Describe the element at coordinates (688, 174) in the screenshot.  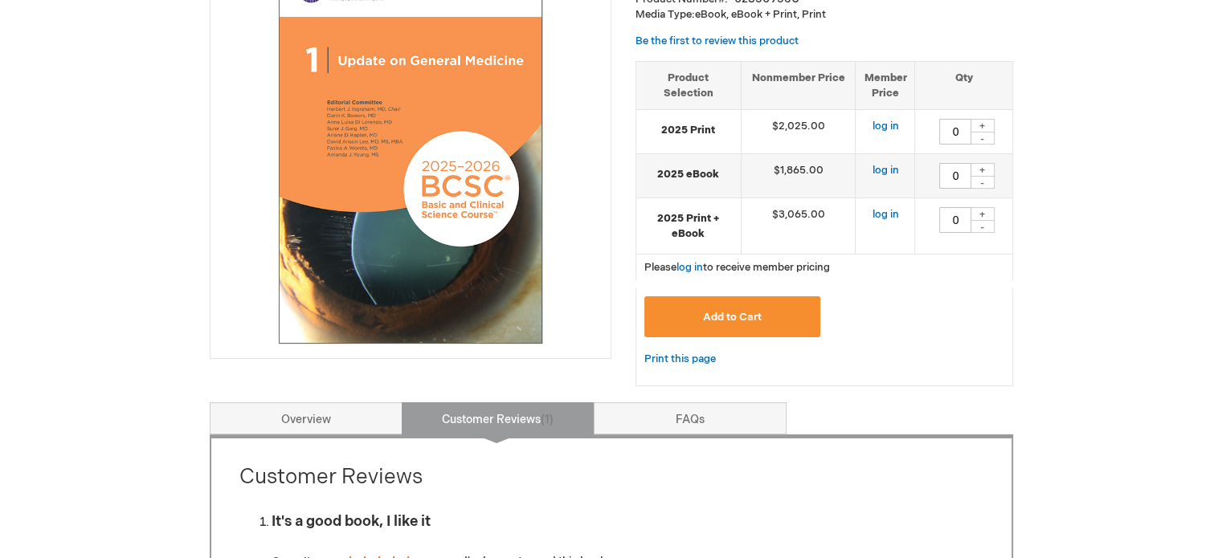
I see `strong: 2025 eBook` at that location.